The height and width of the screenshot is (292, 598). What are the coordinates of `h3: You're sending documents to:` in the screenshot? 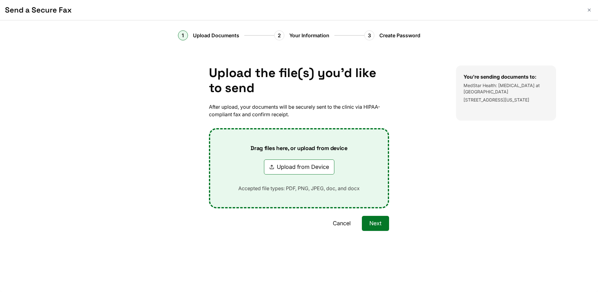 It's located at (506, 77).